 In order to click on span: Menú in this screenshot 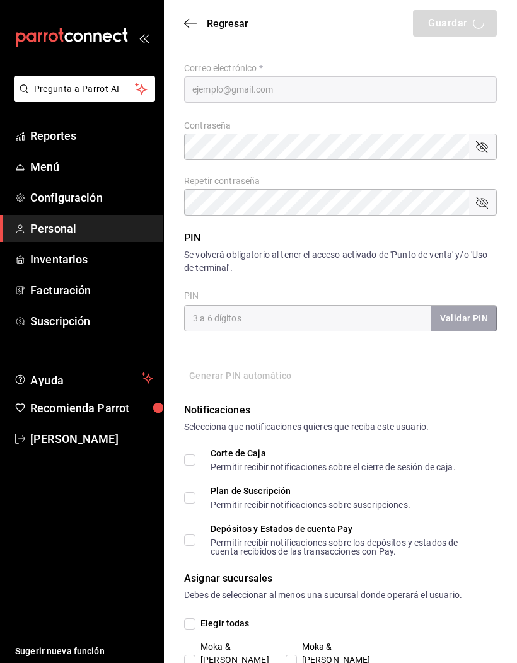, I will do `click(91, 166)`.